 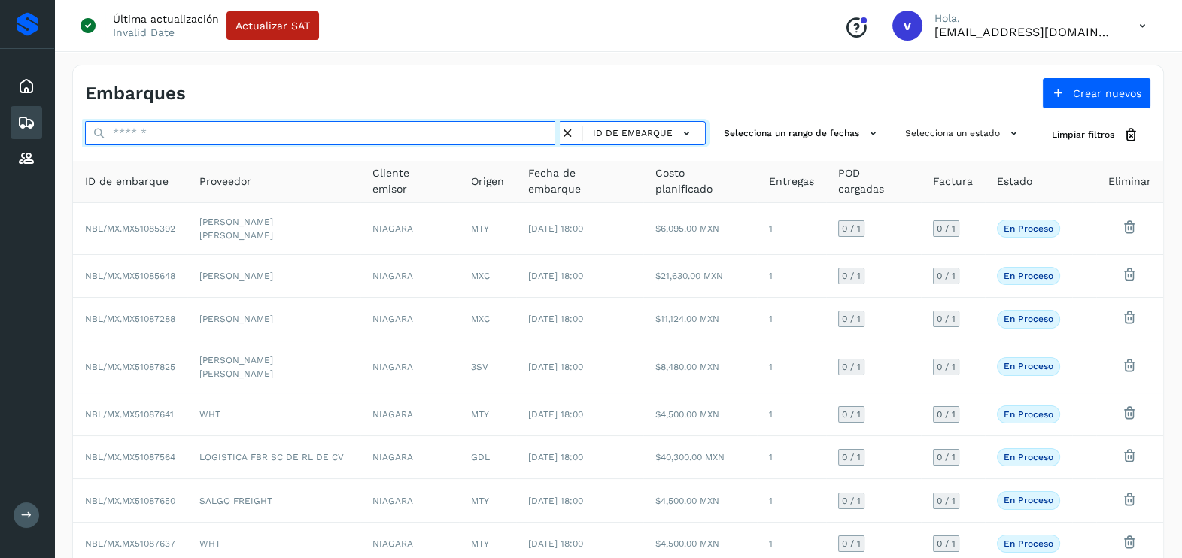 What do you see at coordinates (274, 500) in the screenshot?
I see `td: SALGO FREIGHT` at bounding box center [274, 500].